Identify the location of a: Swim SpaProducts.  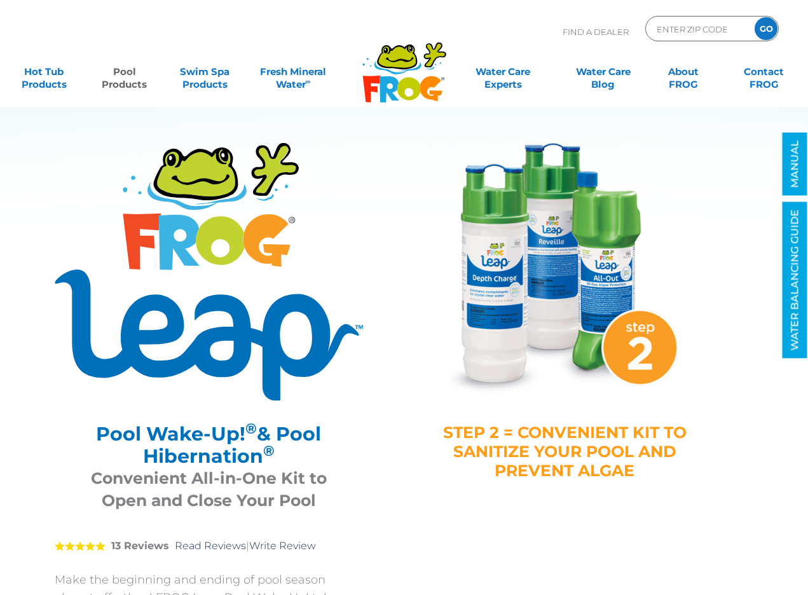
(205, 72).